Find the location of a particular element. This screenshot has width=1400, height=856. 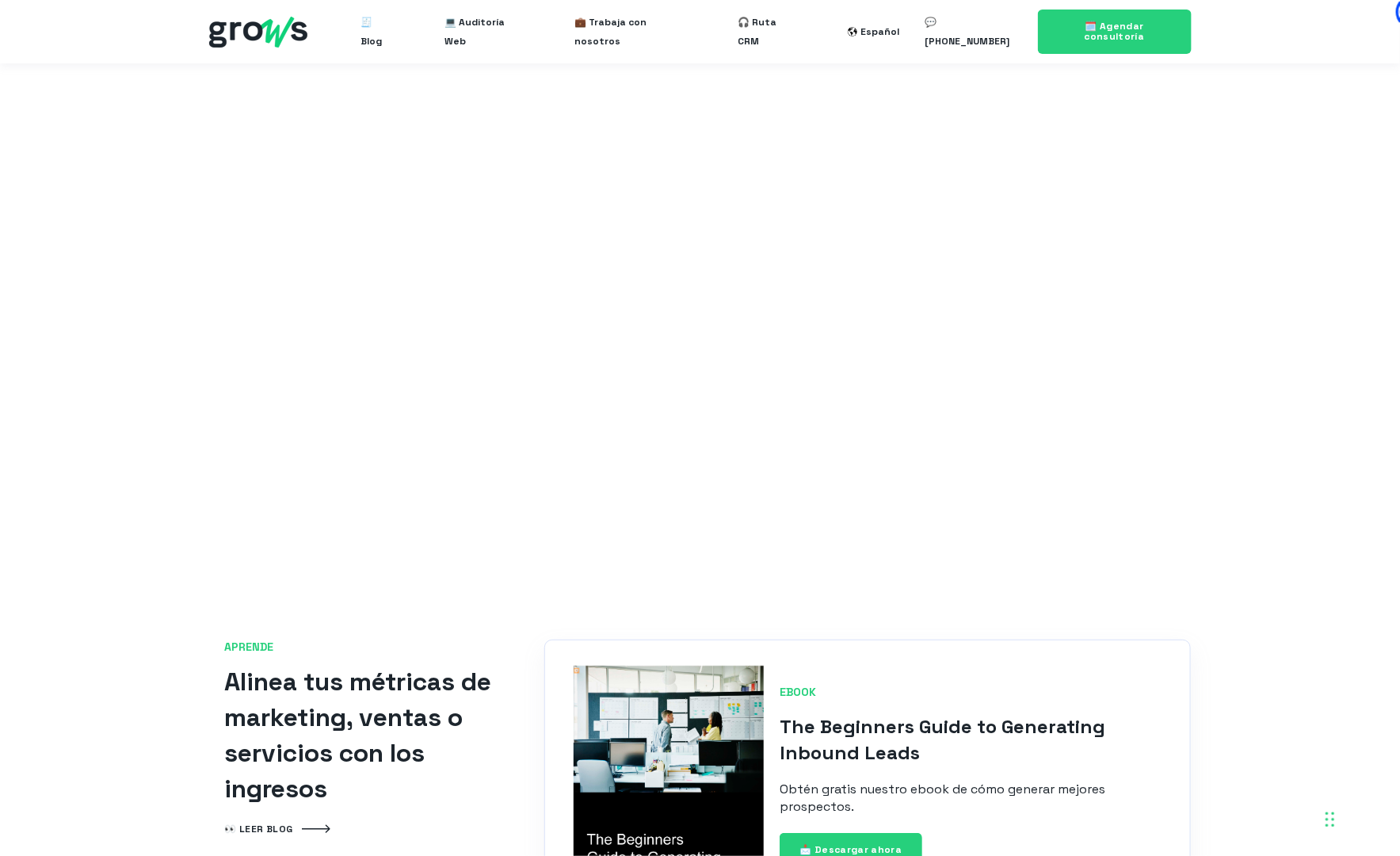

div: Español is located at coordinates (881, 31).